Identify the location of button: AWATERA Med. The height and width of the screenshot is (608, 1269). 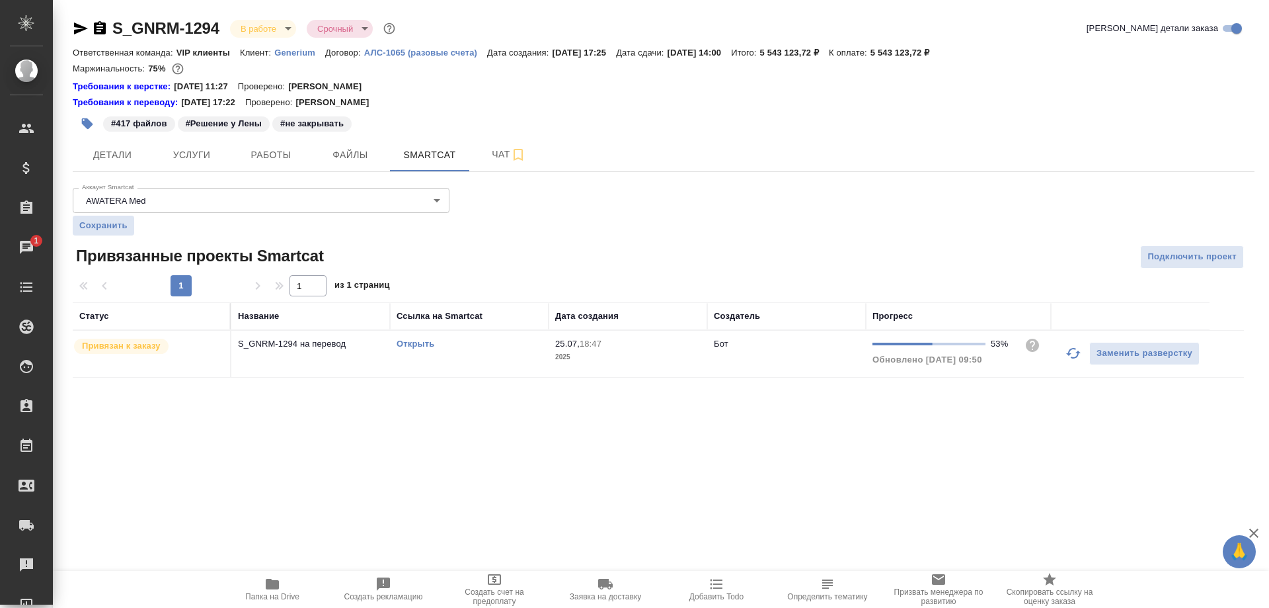
(116, 200).